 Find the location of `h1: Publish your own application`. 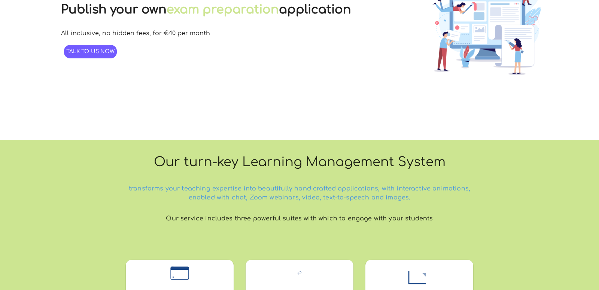

h1: Publish your own application is located at coordinates (206, 9).